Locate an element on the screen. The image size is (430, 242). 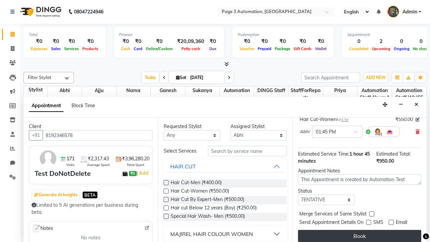
span: Voucher is located at coordinates (247, 49).